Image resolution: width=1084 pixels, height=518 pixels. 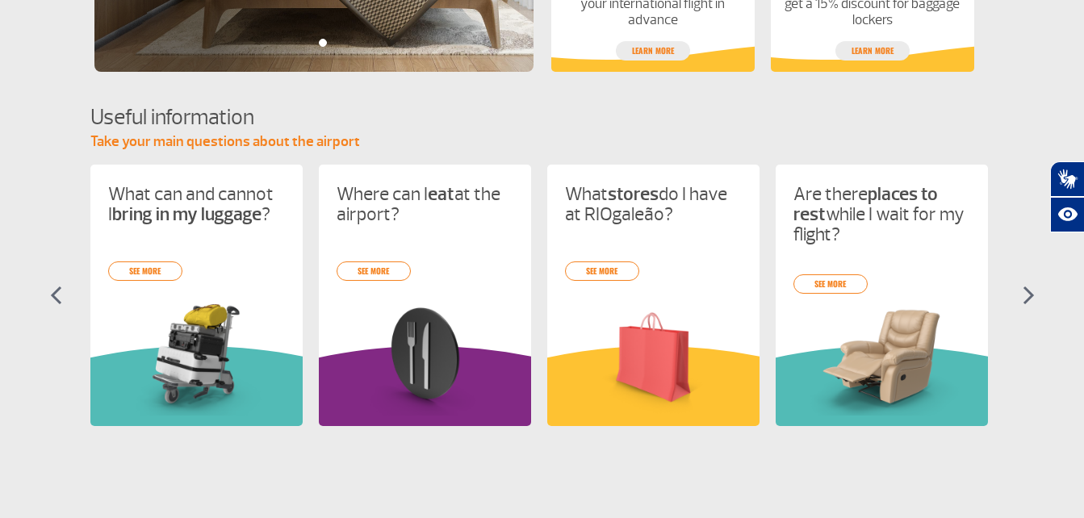 I want to click on div: Plugin de acessibilidade da Hand Talk., so click(x=1068, y=197).